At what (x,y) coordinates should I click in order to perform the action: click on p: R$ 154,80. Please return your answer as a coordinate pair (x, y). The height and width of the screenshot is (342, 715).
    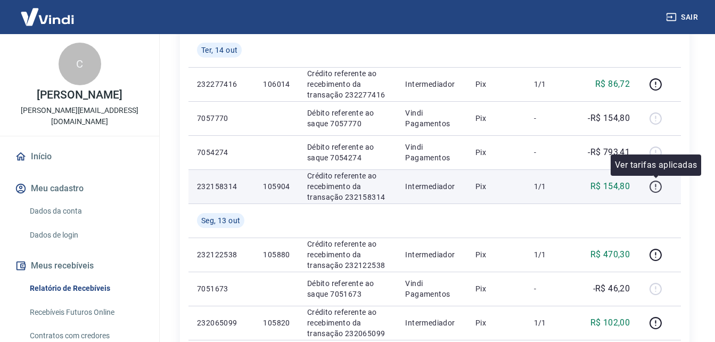
    Looking at the image, I should click on (610, 186).